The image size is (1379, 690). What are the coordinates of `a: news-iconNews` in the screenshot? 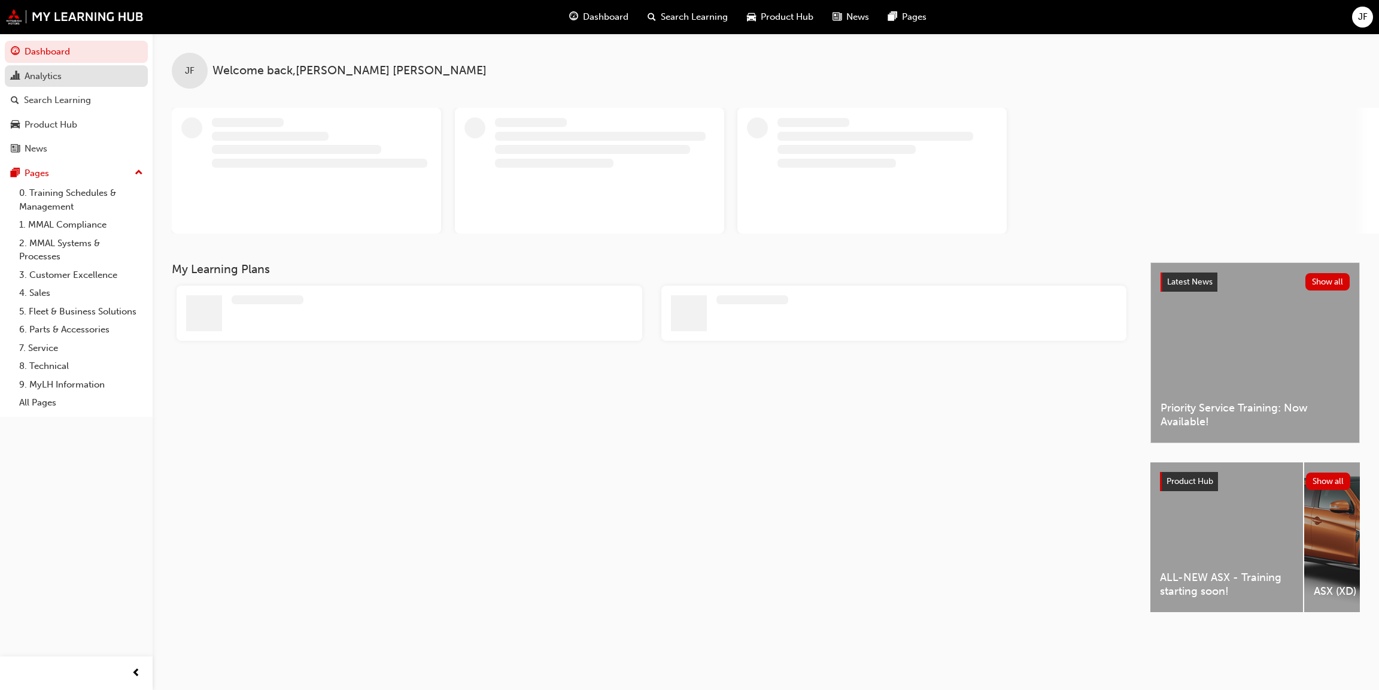 It's located at (851, 17).